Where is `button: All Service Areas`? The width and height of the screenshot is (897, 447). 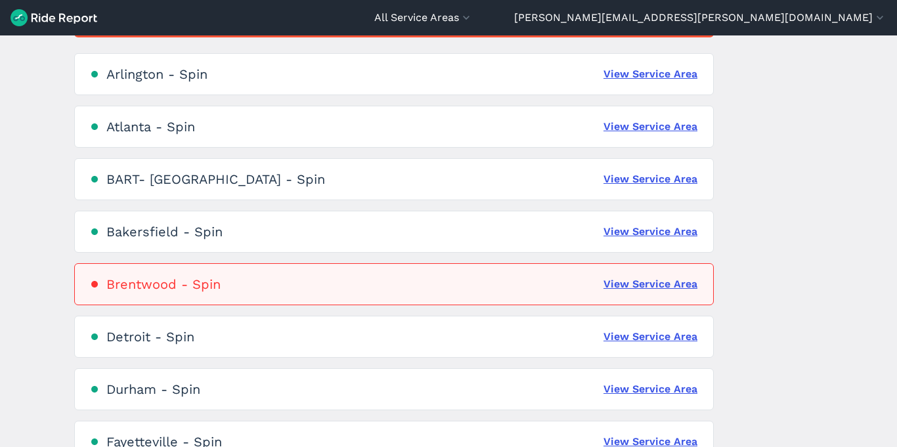
button: All Service Areas is located at coordinates (424, 18).